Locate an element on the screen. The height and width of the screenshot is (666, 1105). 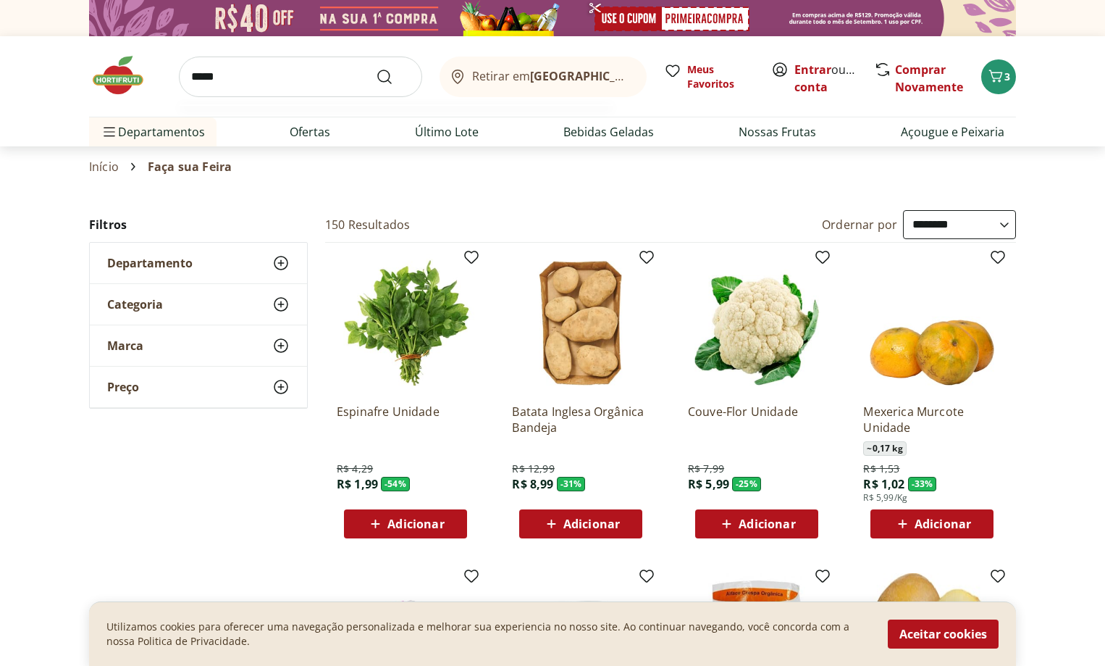
a: Comprar Novamente is located at coordinates (929, 78).